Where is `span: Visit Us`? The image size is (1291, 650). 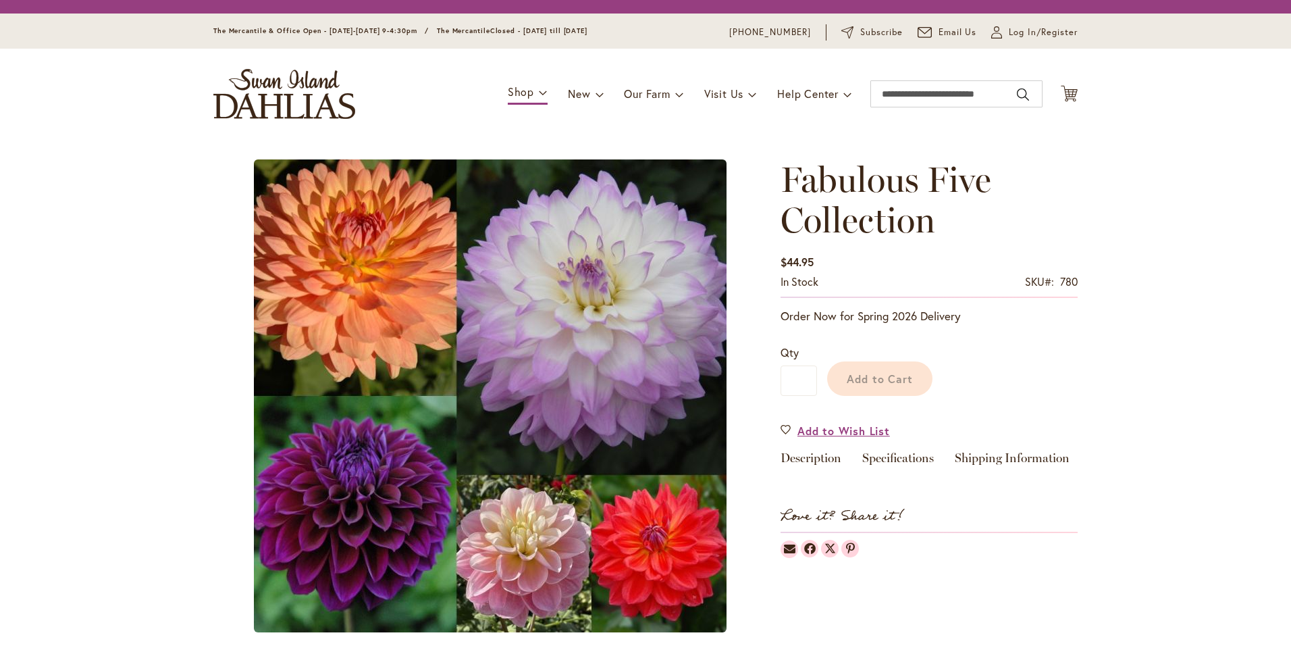
span: Visit Us is located at coordinates (724, 93).